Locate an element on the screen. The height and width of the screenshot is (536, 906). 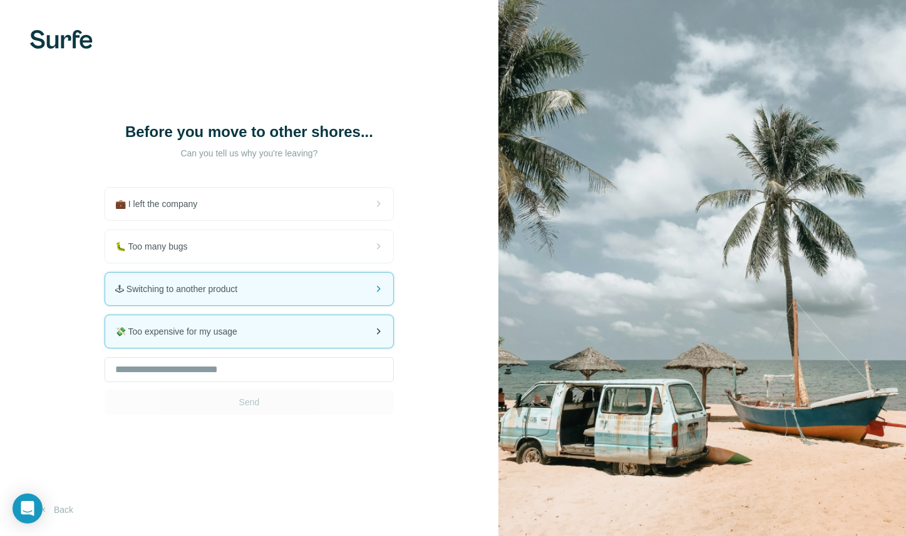
p: Can you tell us why you're leaving? is located at coordinates (249, 153).